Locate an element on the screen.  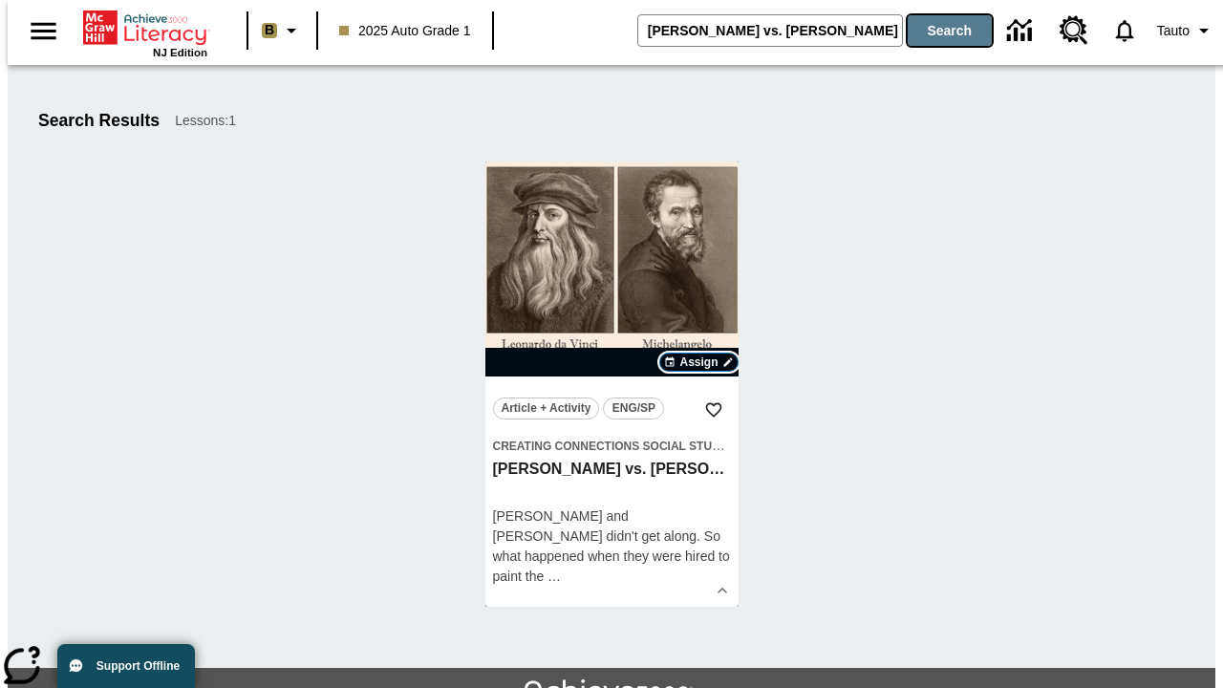
span: ENG/SP is located at coordinates (634, 408).